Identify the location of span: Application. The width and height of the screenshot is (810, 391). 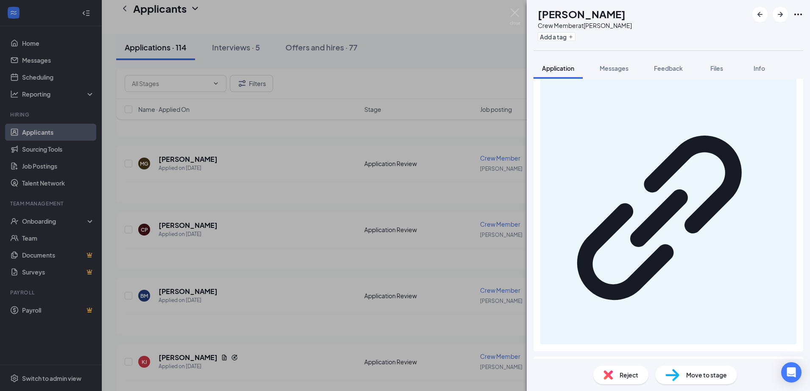
(558, 68).